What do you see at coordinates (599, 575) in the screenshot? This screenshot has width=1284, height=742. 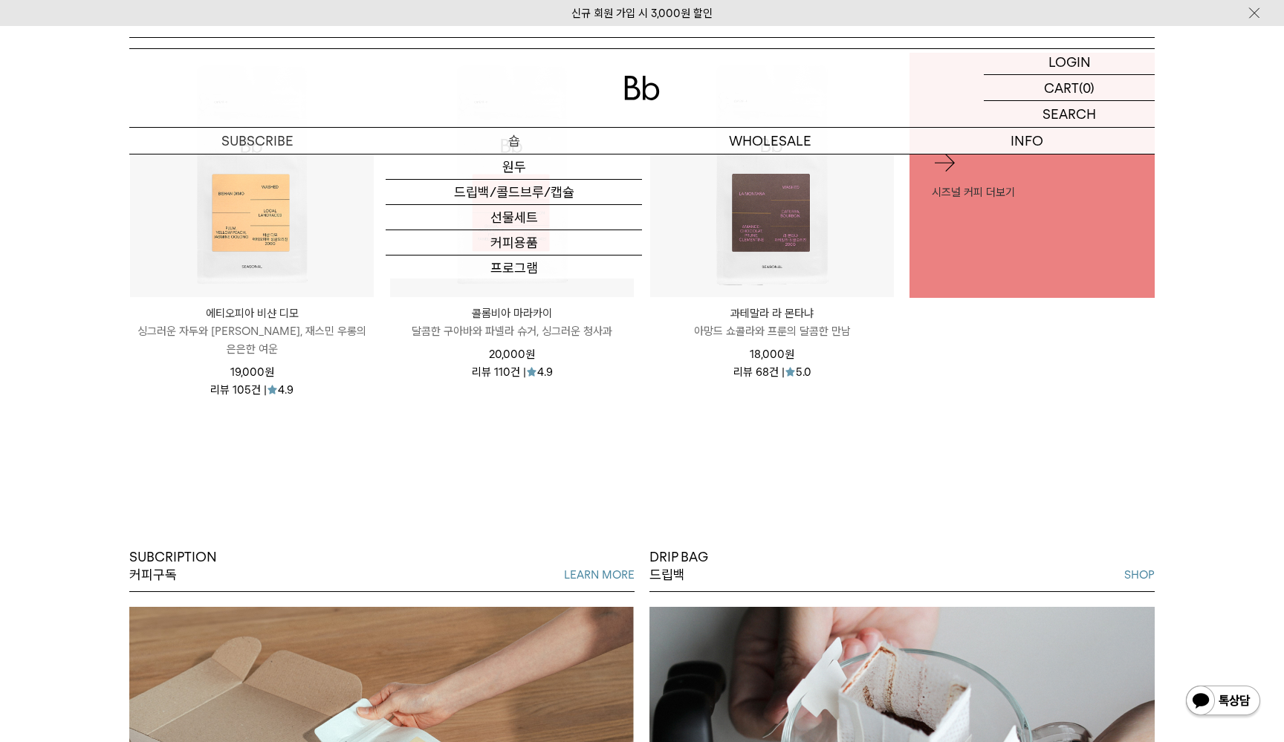 I see `a: LEARN MORE` at bounding box center [599, 575].